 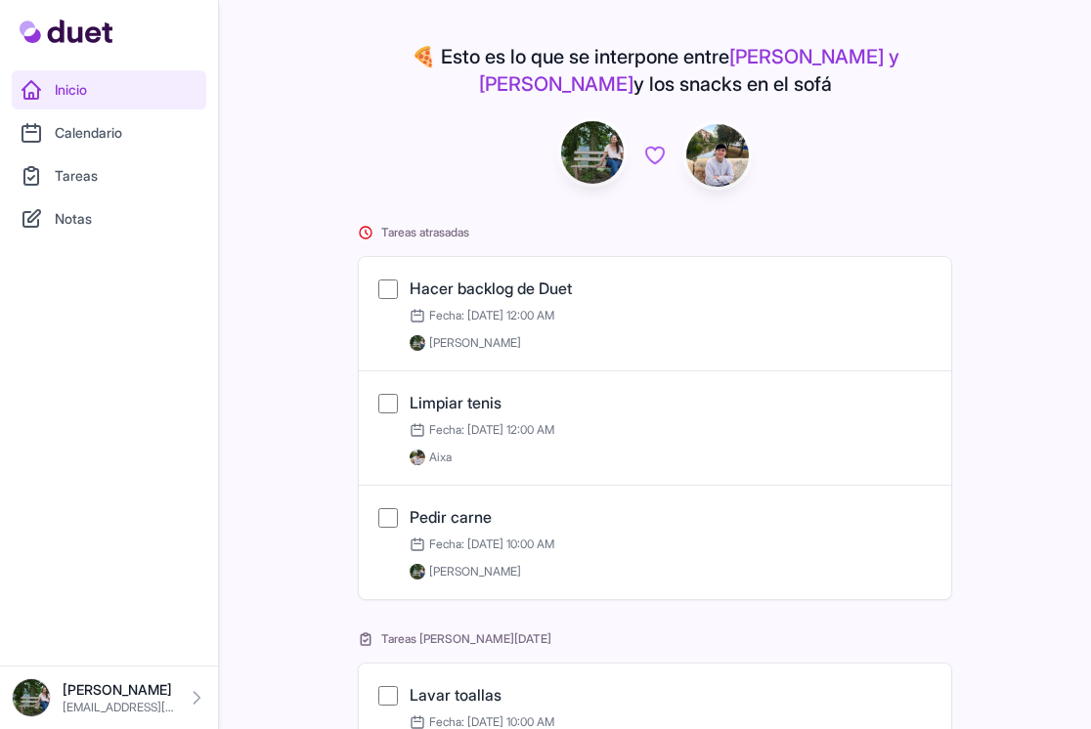 What do you see at coordinates (109, 90) in the screenshot?
I see `a: Inicio` at bounding box center [109, 90].